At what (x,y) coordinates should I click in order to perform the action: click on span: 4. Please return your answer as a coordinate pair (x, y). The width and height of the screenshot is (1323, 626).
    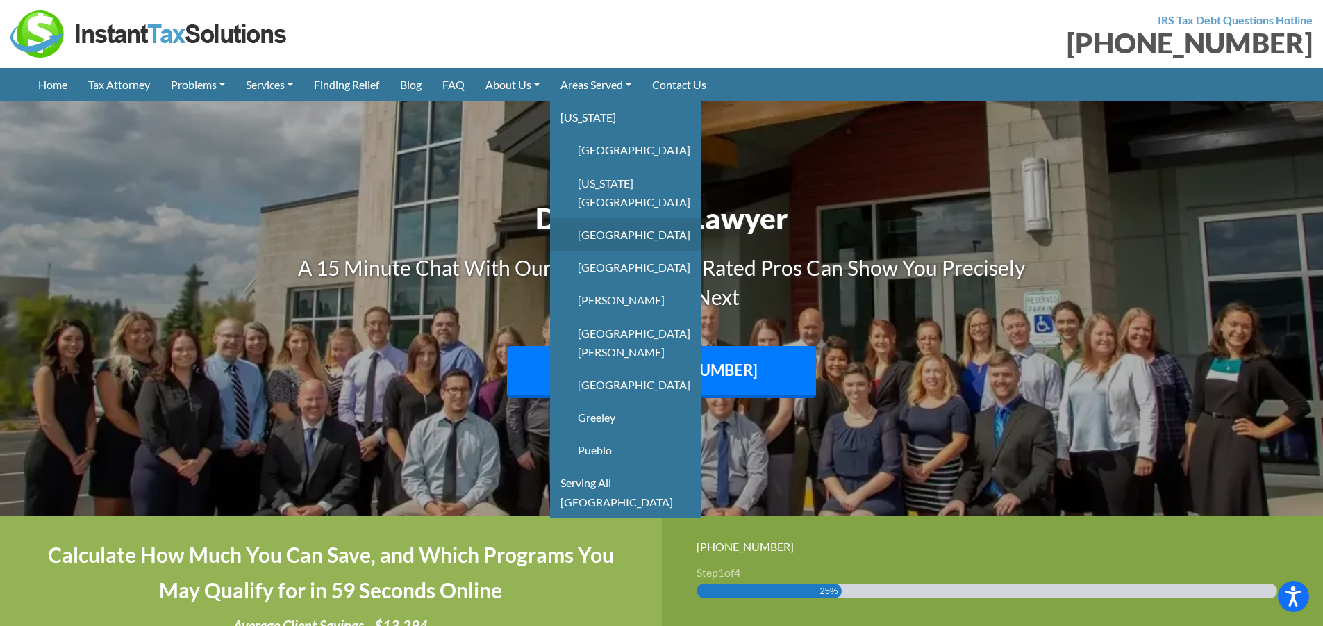
    Looking at the image, I should click on (737, 571).